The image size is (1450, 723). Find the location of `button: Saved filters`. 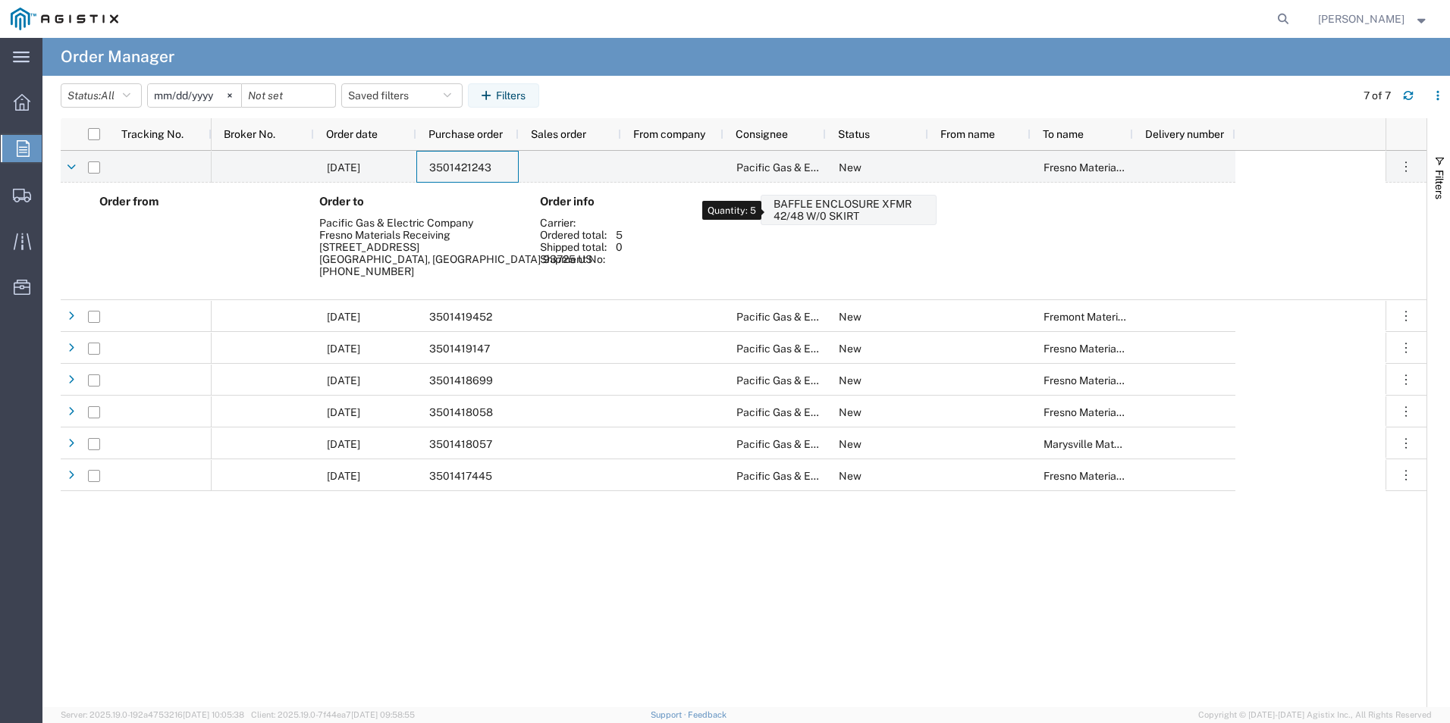

button: Saved filters is located at coordinates (402, 96).